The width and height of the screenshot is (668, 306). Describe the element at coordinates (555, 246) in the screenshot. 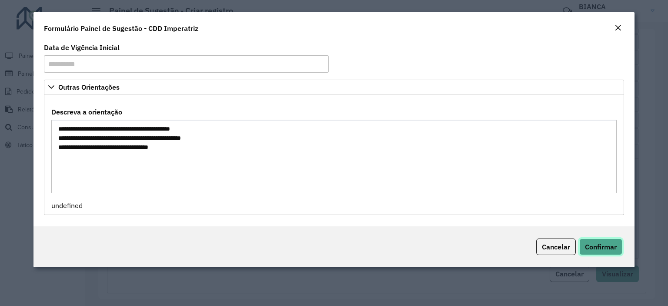

I see `span: Cancelar` at that location.